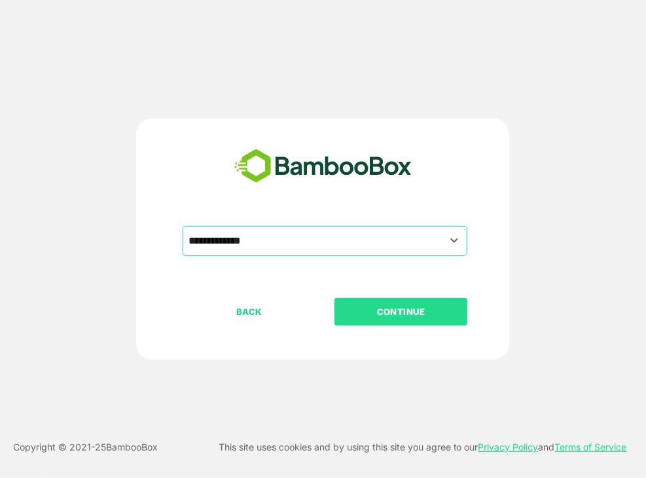 This screenshot has width=646, height=478. What do you see at coordinates (509, 447) in the screenshot?
I see `a: Privacy Policy` at bounding box center [509, 447].